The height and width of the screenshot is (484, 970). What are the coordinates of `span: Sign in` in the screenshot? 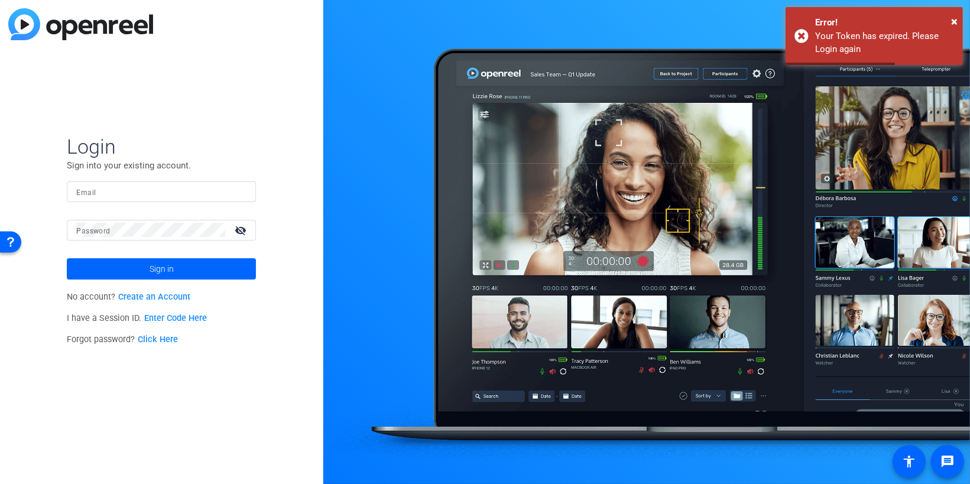 It's located at (161, 269).